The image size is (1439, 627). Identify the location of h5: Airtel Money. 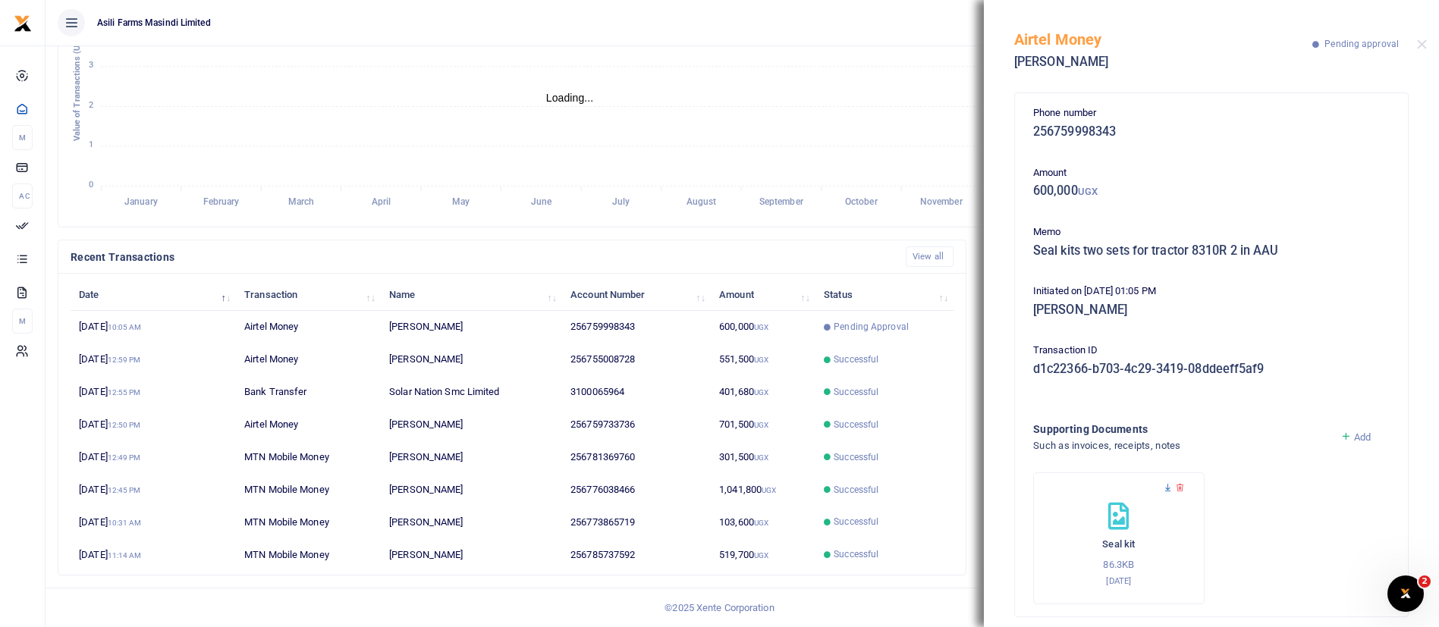
(1163, 39).